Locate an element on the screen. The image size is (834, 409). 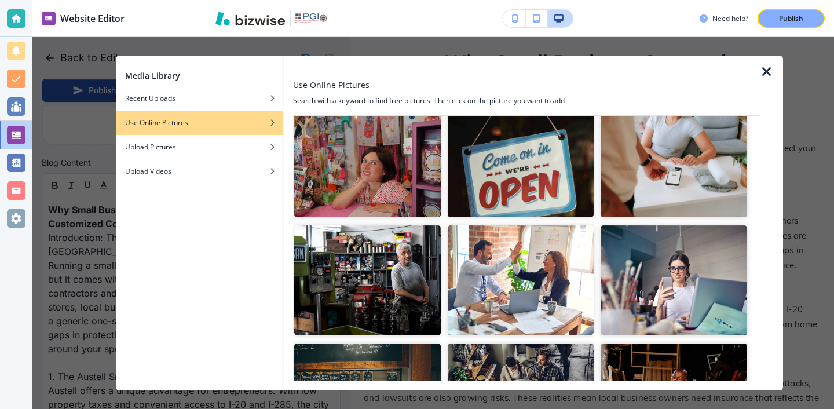
h4: Recent Uploads is located at coordinates (150, 99).